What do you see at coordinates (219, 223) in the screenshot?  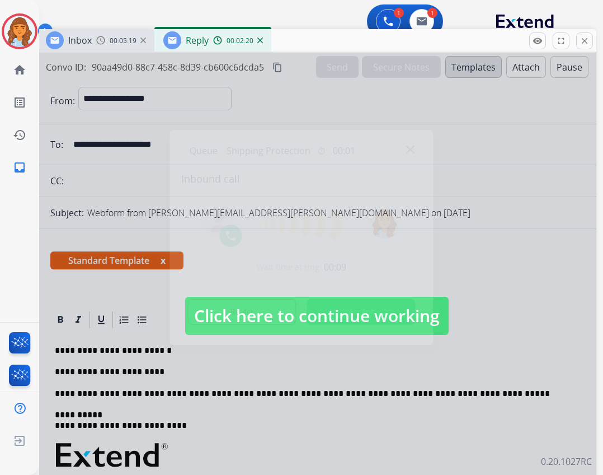 I see `img: agent-avatar` at bounding box center [219, 223].